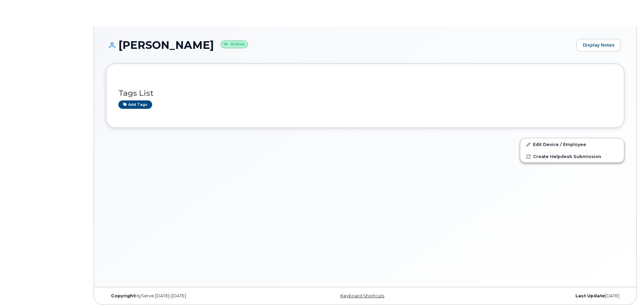  What do you see at coordinates (123, 295) in the screenshot?
I see `strong: Copyright` at bounding box center [123, 295].